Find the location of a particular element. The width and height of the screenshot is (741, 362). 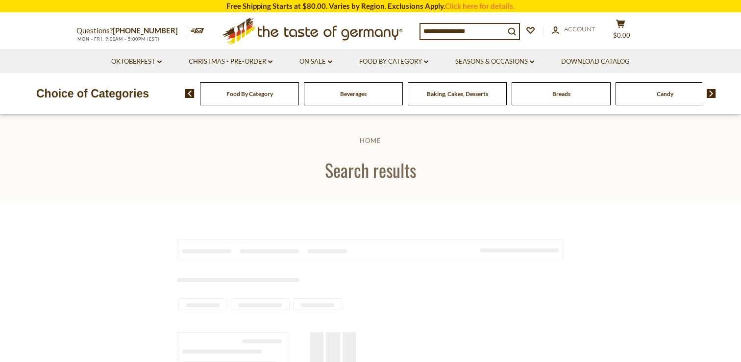

span: Beverages is located at coordinates (353, 94).